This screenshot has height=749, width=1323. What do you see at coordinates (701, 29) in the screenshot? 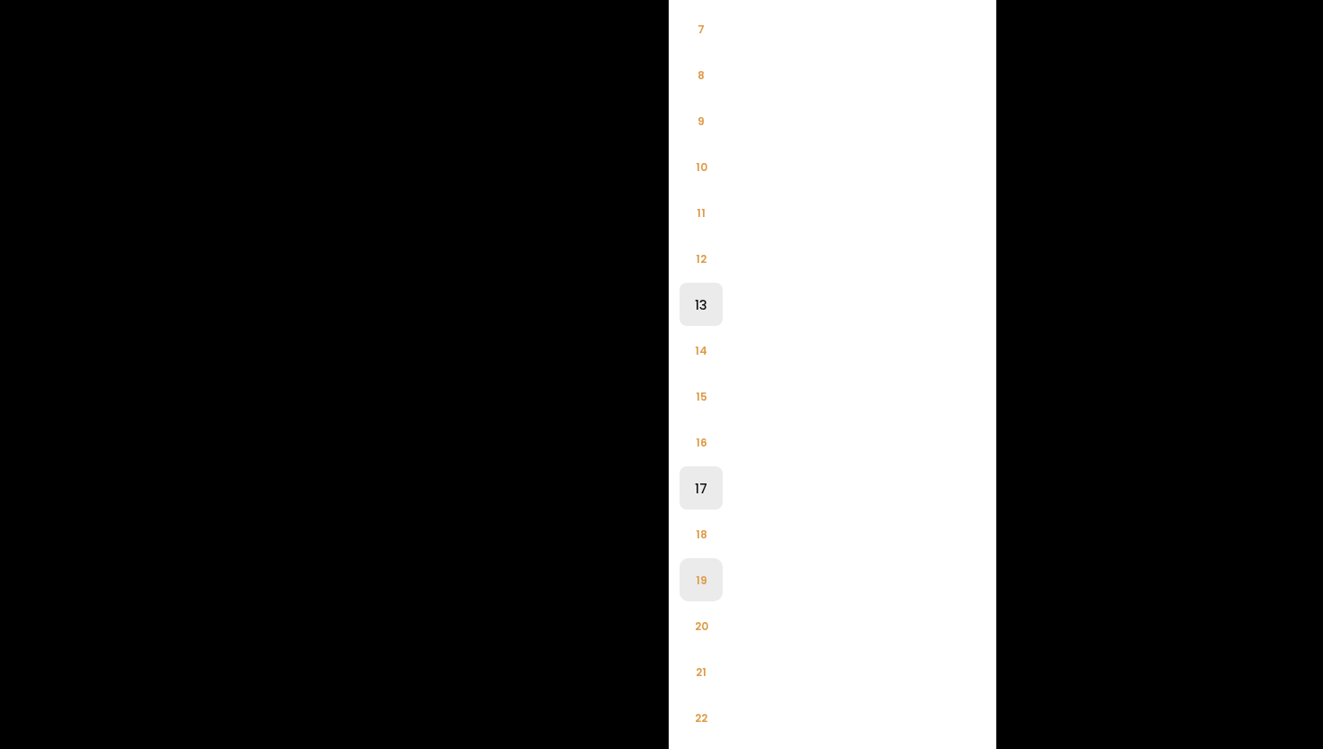
I see `li: 7` at bounding box center [701, 29].